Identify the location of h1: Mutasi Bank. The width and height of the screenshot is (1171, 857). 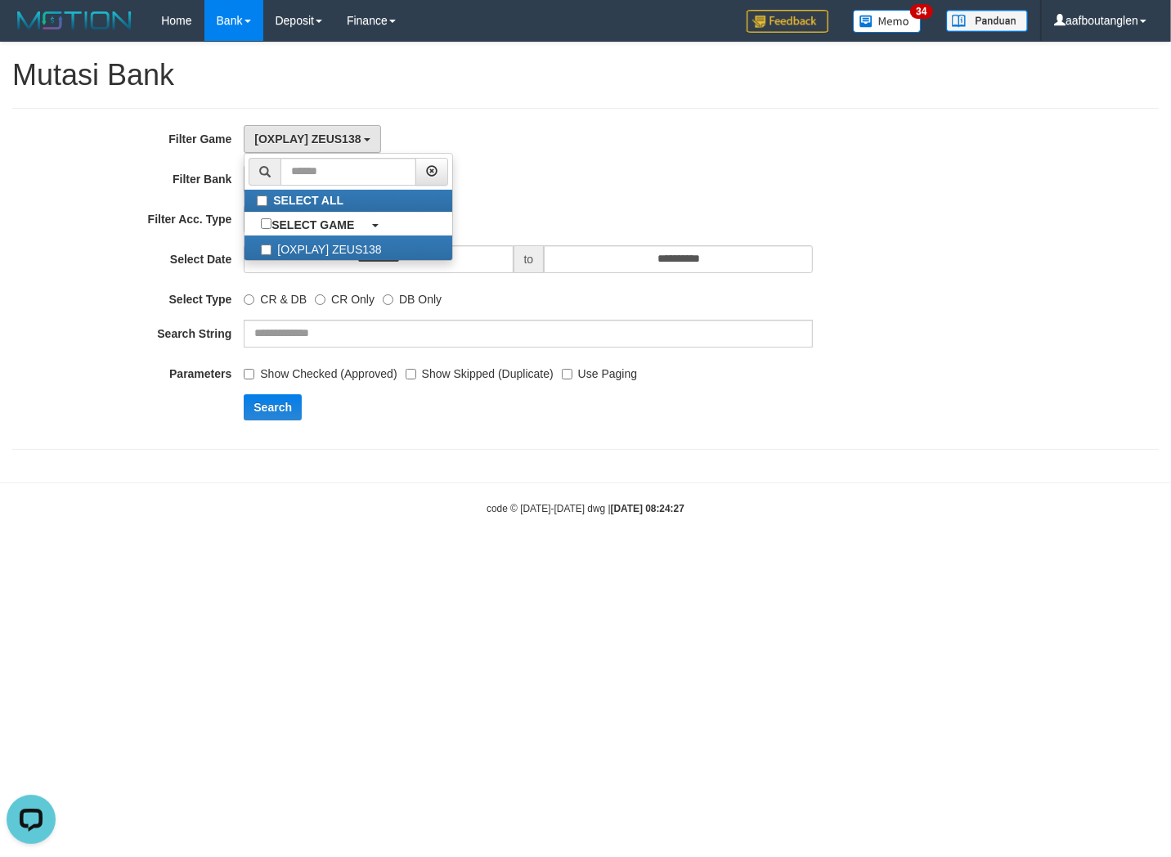
(585, 75).